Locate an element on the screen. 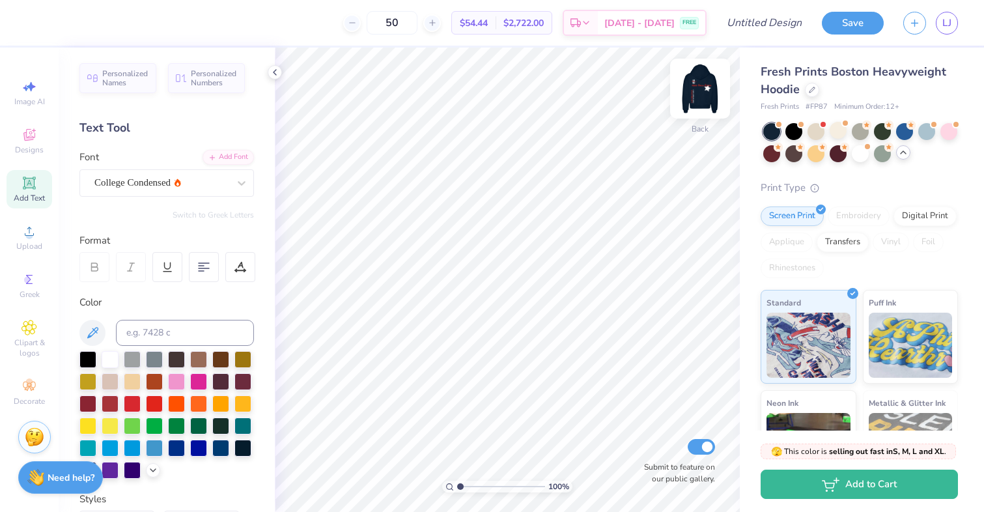 Image resolution: width=984 pixels, height=512 pixels. div: Digital Print is located at coordinates (925, 216).